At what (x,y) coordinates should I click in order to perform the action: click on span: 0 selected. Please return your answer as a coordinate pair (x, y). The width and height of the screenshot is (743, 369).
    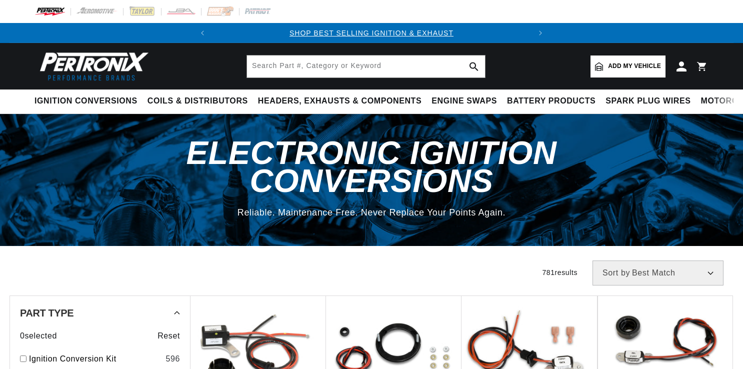
    Looking at the image, I should click on (39, 336).